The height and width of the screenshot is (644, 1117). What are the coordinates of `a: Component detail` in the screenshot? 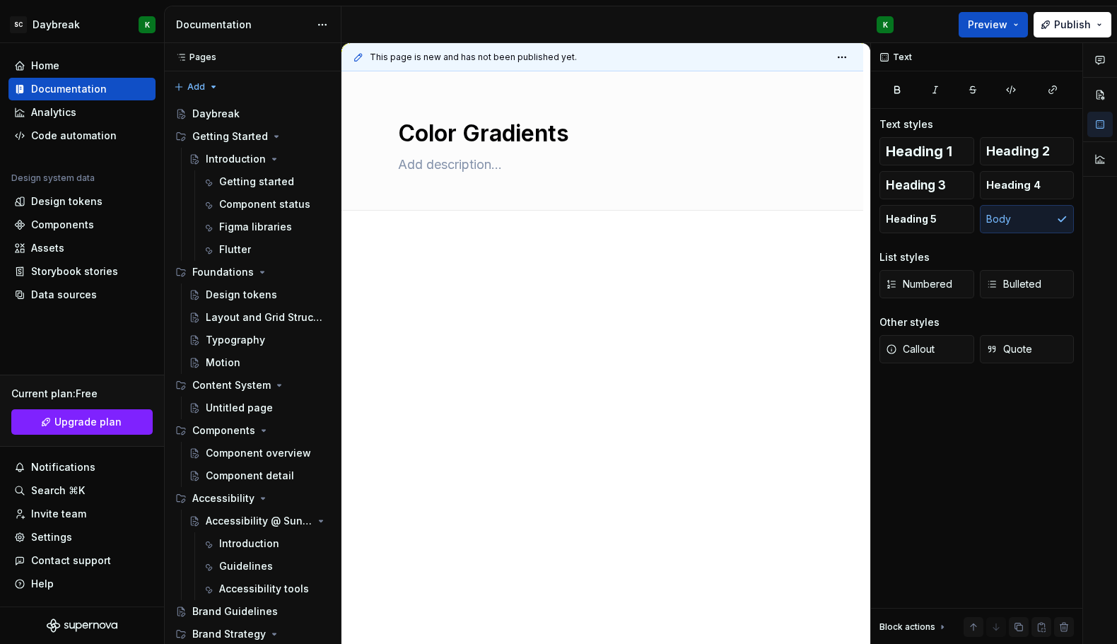 It's located at (259, 476).